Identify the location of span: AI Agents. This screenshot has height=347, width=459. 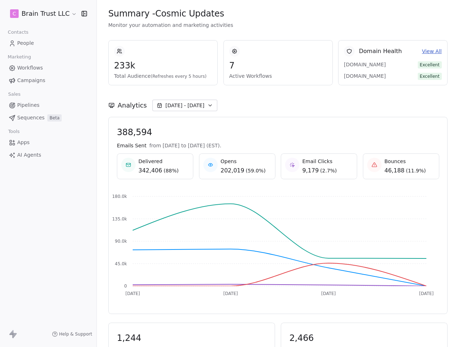
(29, 155).